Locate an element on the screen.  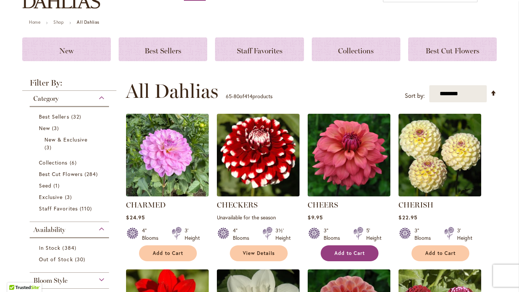
span: 80 is located at coordinates (236, 96).